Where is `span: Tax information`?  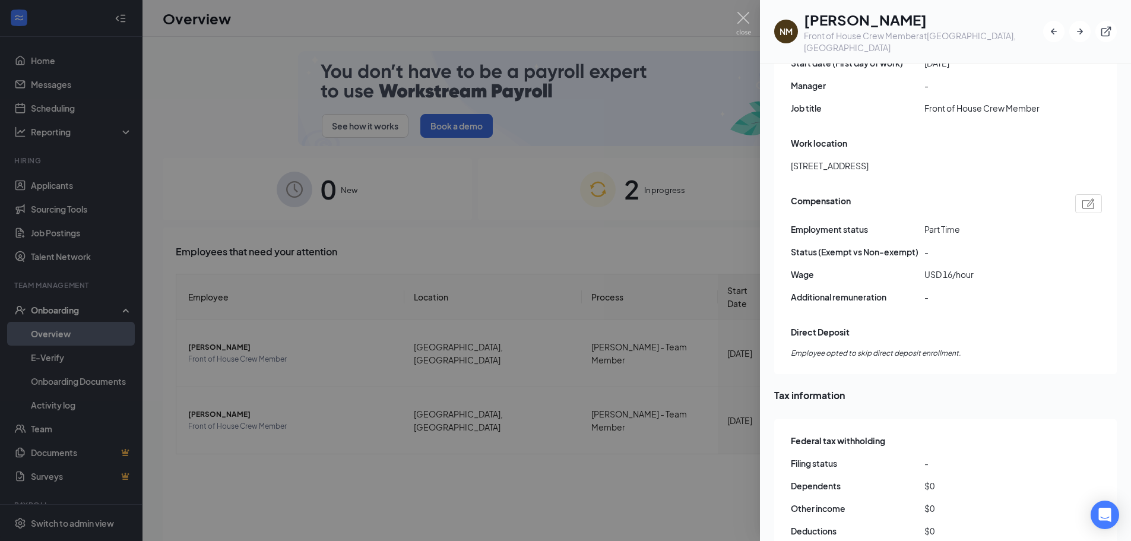 span: Tax information is located at coordinates (945, 395).